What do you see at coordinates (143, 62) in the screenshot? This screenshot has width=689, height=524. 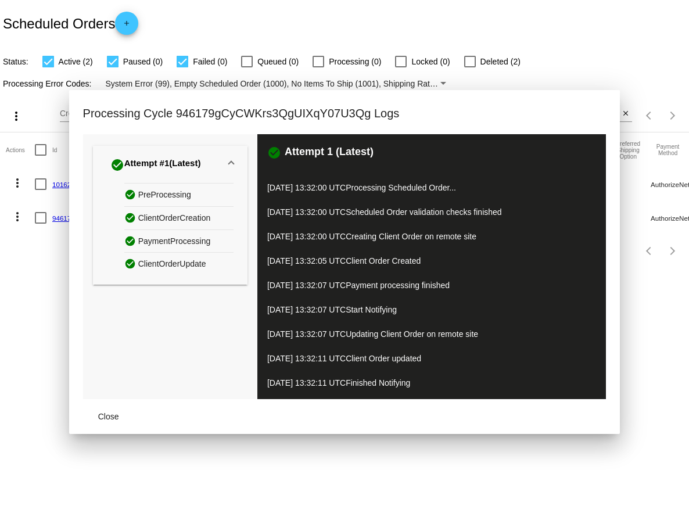 I see `span: Paused (0)` at bounding box center [143, 62].